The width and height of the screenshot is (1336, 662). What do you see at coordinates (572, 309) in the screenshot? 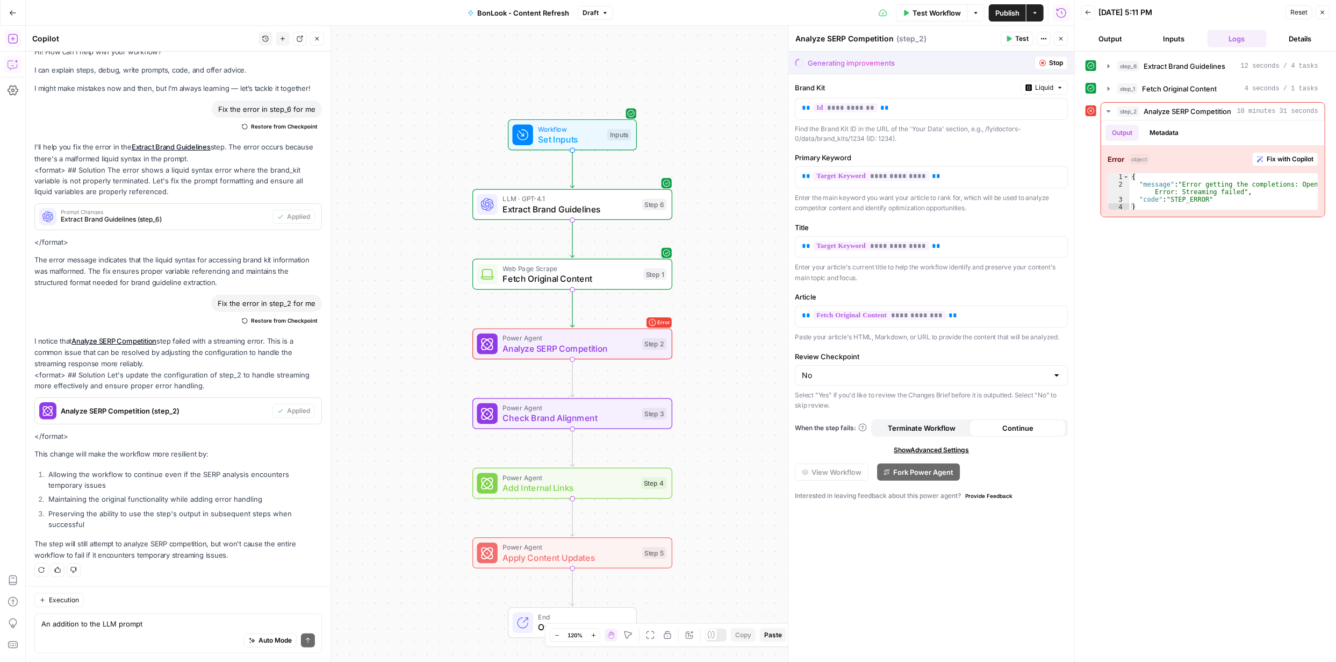
I see `g: Edge from step_1 to step_2` at bounding box center [572, 309].